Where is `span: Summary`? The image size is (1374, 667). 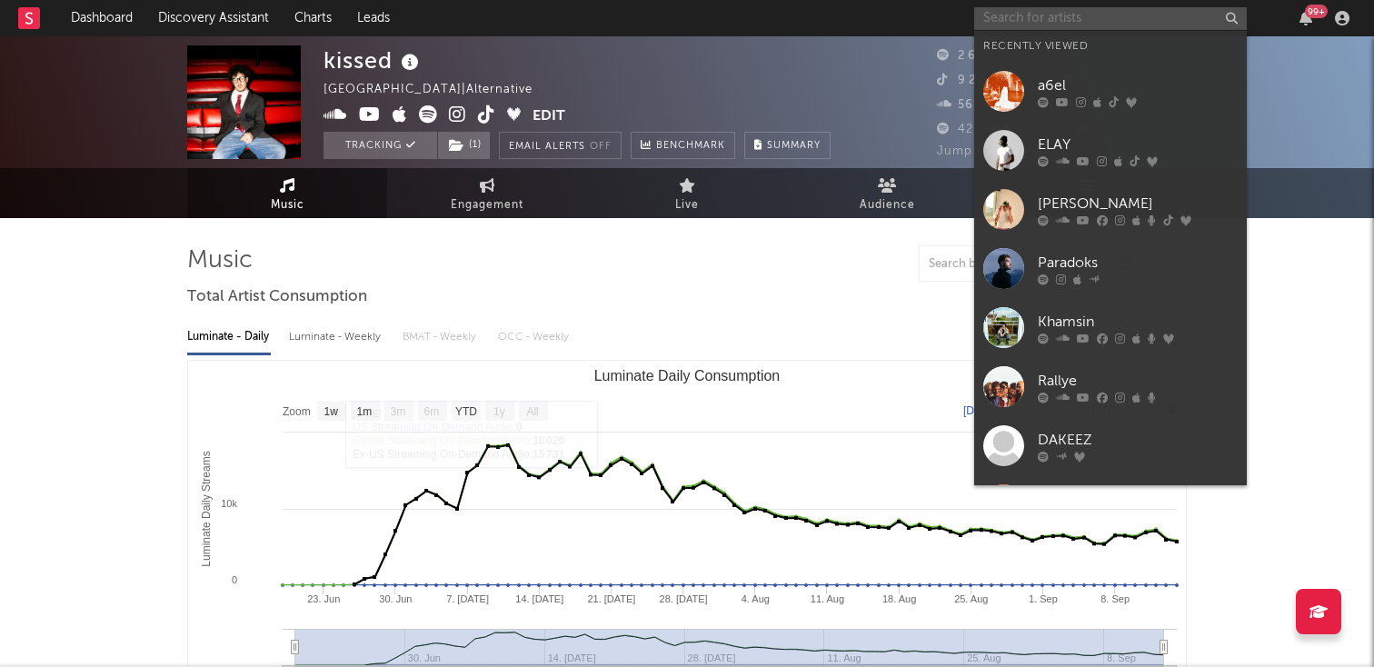 span: Summary is located at coordinates (793, 145).